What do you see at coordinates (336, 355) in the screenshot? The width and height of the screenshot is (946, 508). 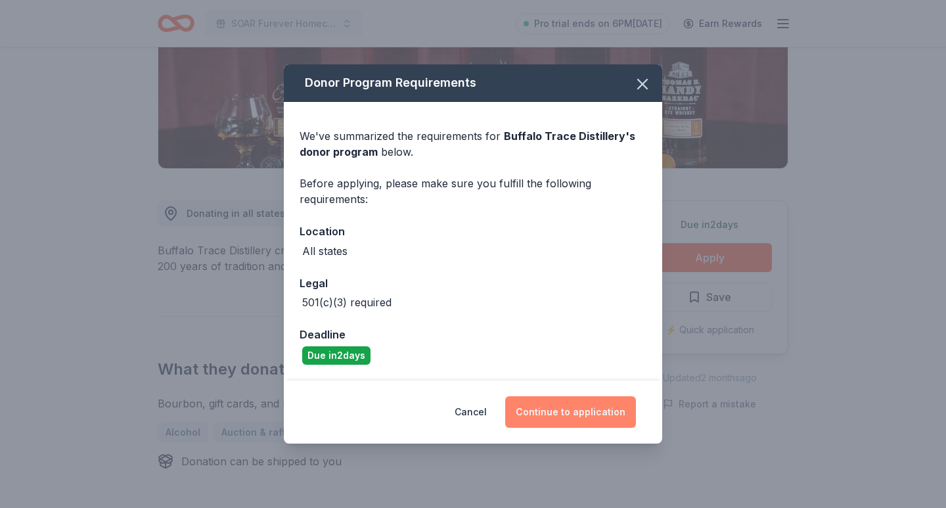 I see `div: Due in 2 days` at bounding box center [336, 355].